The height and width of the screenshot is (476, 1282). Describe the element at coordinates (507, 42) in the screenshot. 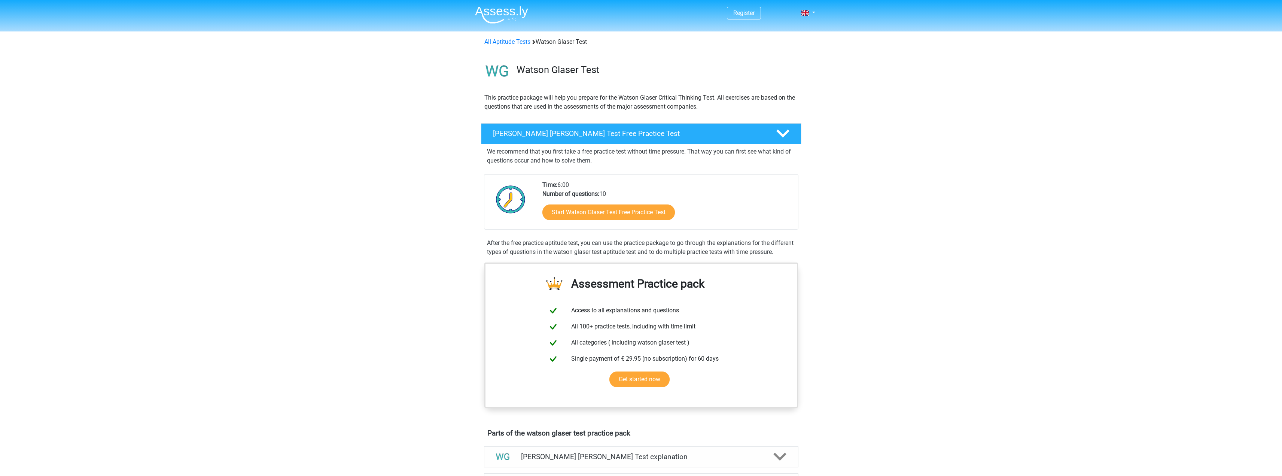

I see `a: All Aptitude Tests` at that location.